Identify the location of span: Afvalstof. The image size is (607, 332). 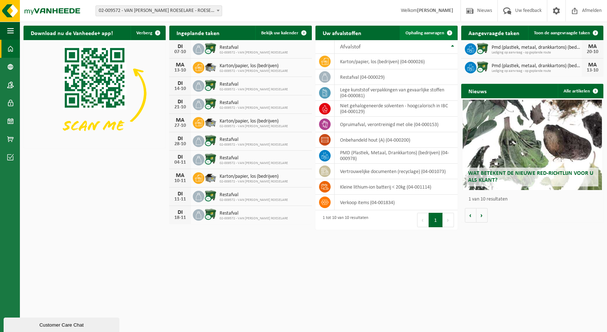
(350, 47).